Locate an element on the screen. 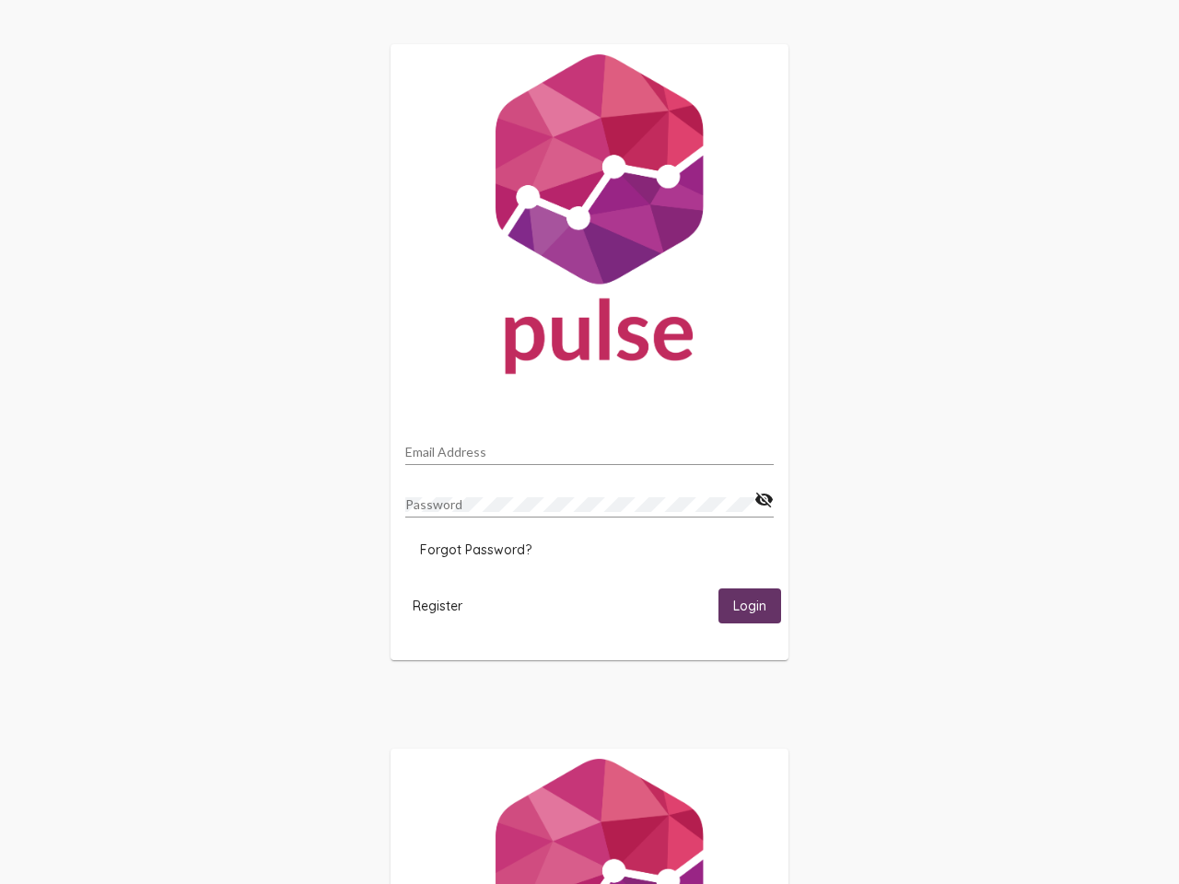  button: Register is located at coordinates (437, 605).